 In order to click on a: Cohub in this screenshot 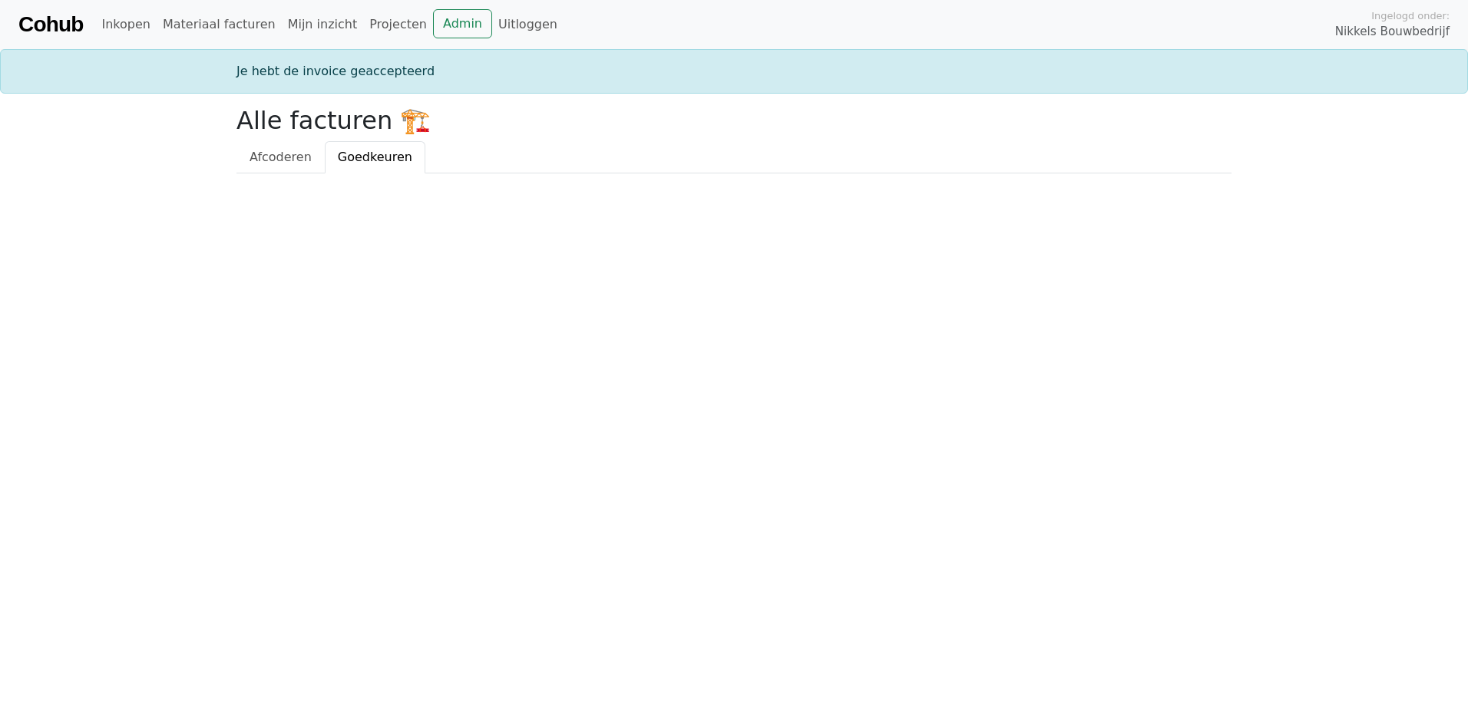, I will do `click(51, 25)`.